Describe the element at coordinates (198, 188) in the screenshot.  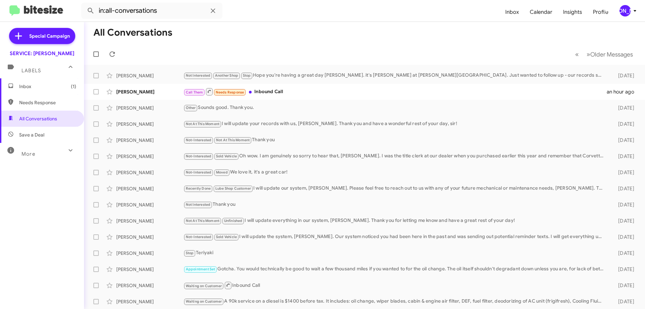
I see `span: Recently Done` at that location.